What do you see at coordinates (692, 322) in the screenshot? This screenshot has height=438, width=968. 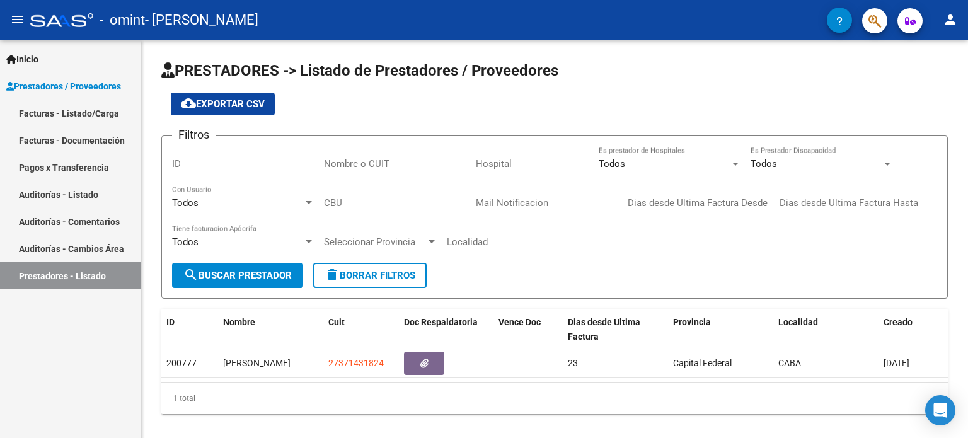 I see `span: Provincia` at bounding box center [692, 322].